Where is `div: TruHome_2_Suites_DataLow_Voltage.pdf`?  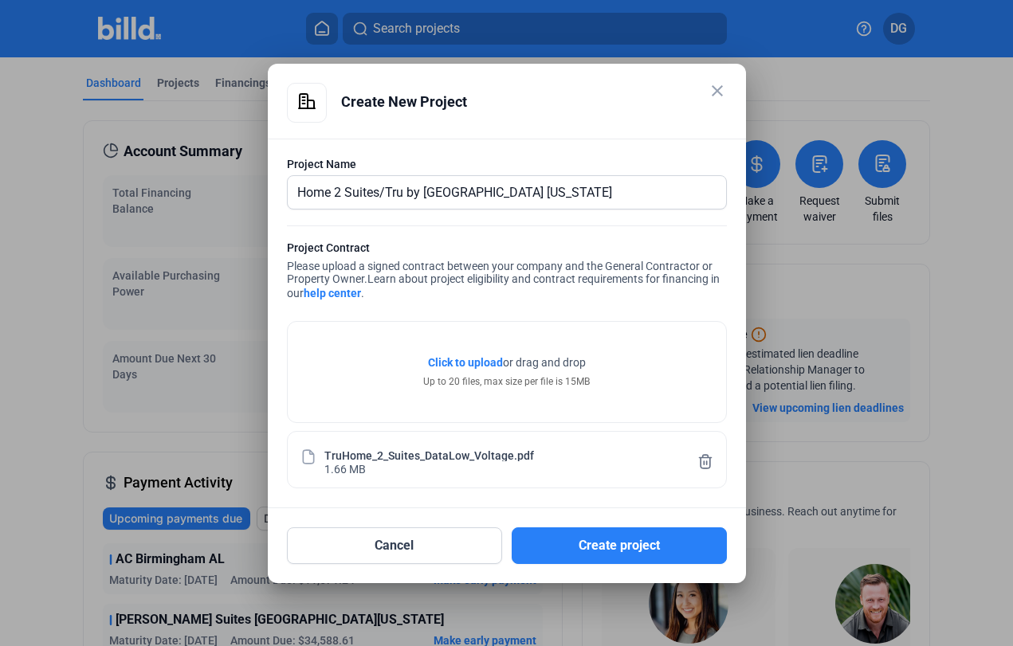 div: TruHome_2_Suites_DataLow_Voltage.pdf is located at coordinates (429, 454).